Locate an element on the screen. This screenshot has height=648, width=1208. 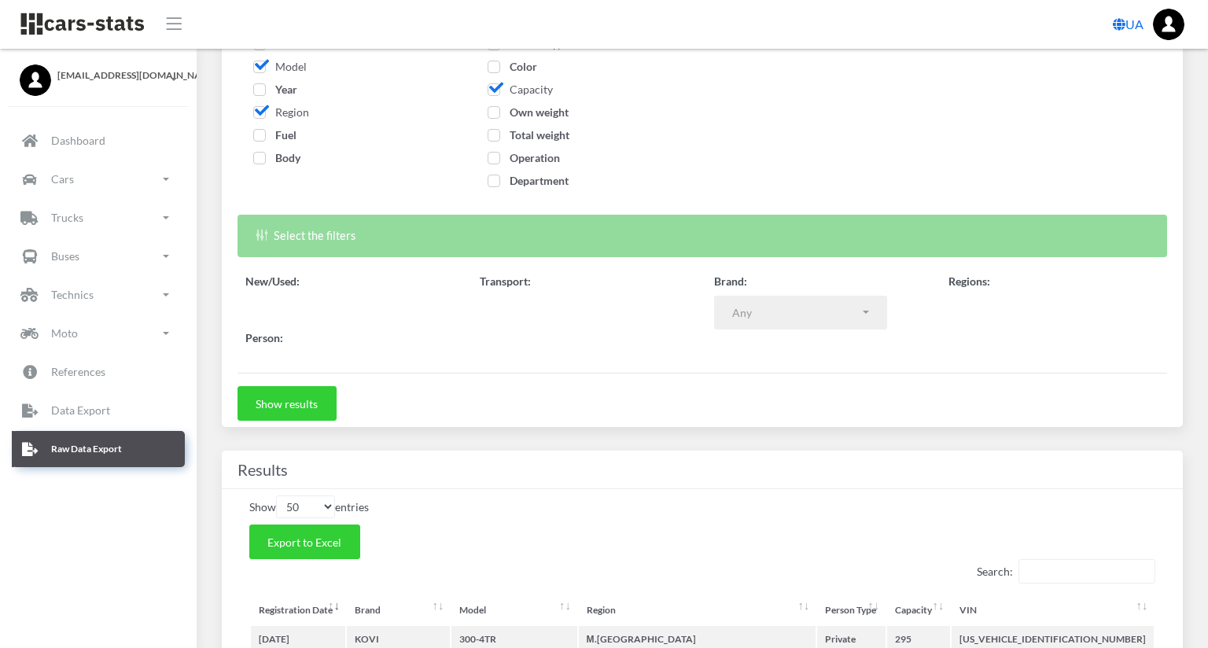
a: Technics is located at coordinates (98, 295).